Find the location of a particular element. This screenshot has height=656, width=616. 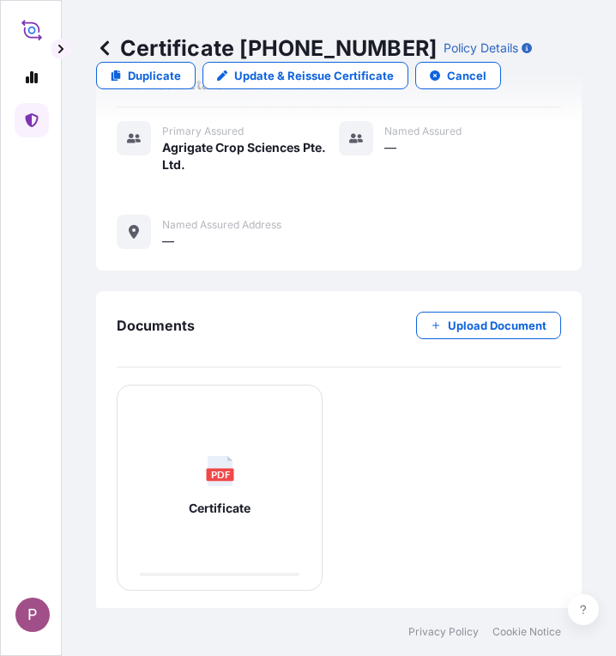

a: Cookie Notice is located at coordinates (527, 632).